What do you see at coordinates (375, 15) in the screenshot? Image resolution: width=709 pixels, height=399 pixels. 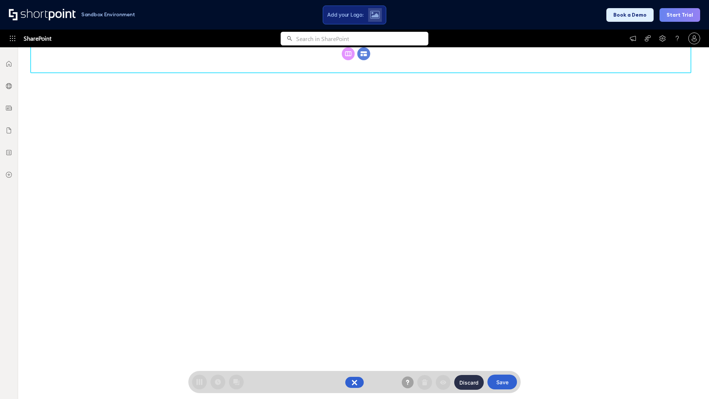 I see `img: Upload logo` at bounding box center [375, 15].